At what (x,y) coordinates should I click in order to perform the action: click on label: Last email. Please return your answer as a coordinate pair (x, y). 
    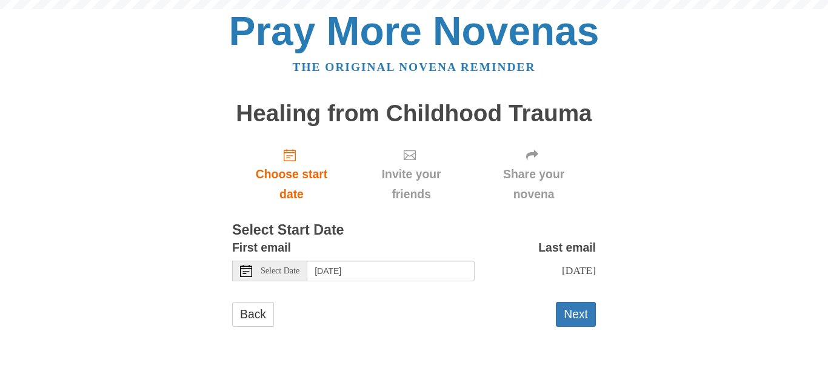
    Looking at the image, I should click on (566, 247).